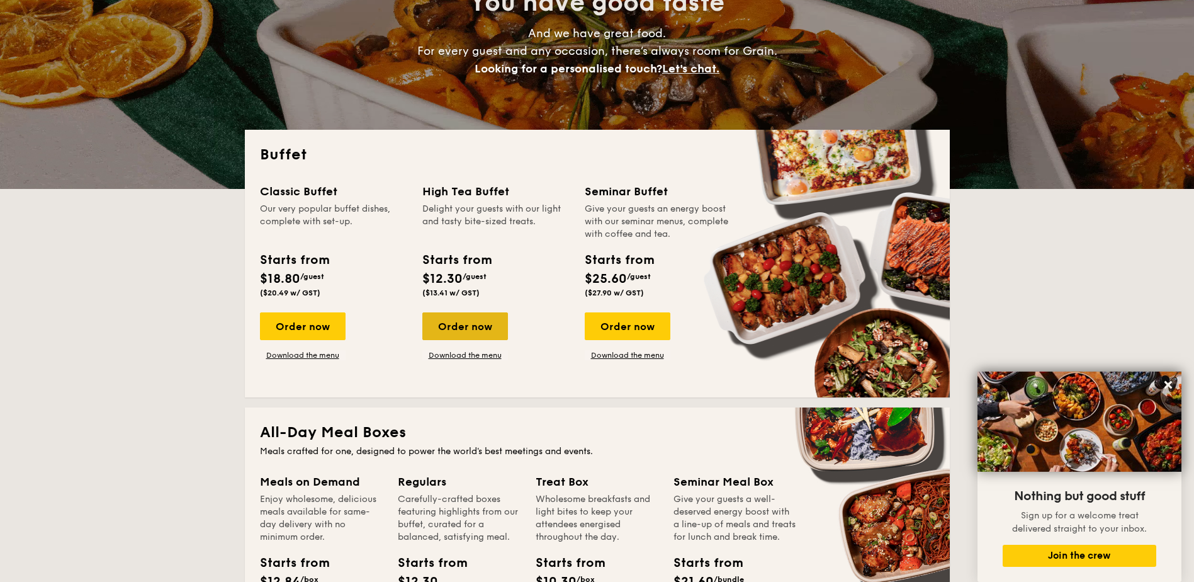 Image resolution: width=1194 pixels, height=582 pixels. Describe the element at coordinates (1168, 385) in the screenshot. I see `button: Close` at that location.